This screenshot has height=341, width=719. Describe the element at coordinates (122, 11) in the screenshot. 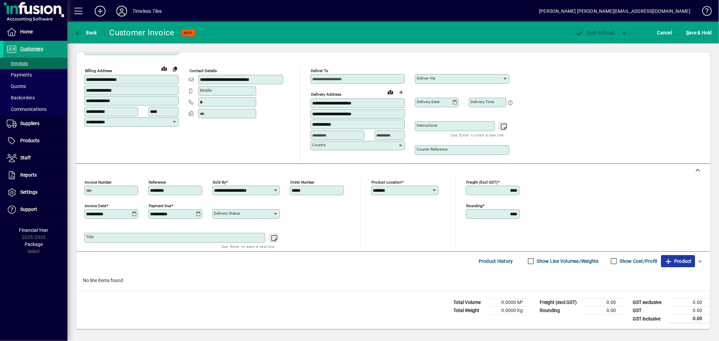

I see `button: Profile` at that location.